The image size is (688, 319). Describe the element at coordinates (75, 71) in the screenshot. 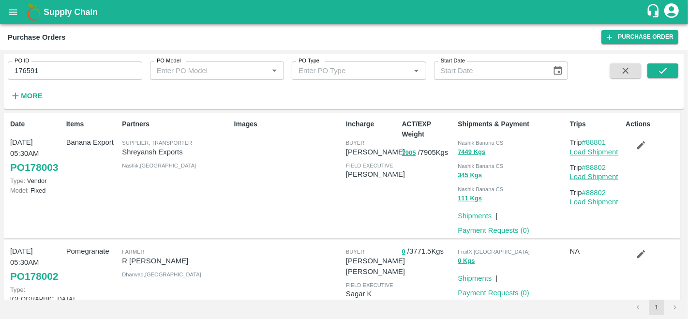

I see `input: Enter PO ID` at that location.